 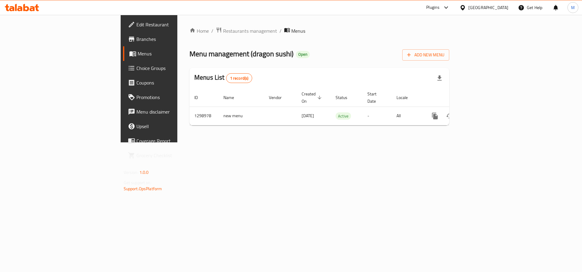 I want to click on a: Support.OpsPlatform, so click(x=143, y=189).